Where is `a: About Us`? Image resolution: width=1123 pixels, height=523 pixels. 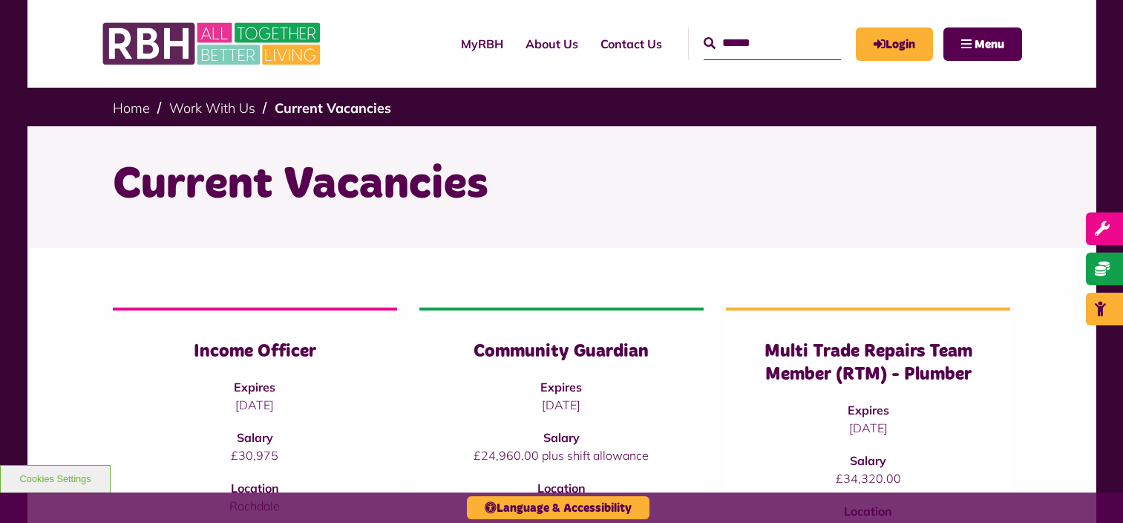
a: About Us is located at coordinates (552, 44).